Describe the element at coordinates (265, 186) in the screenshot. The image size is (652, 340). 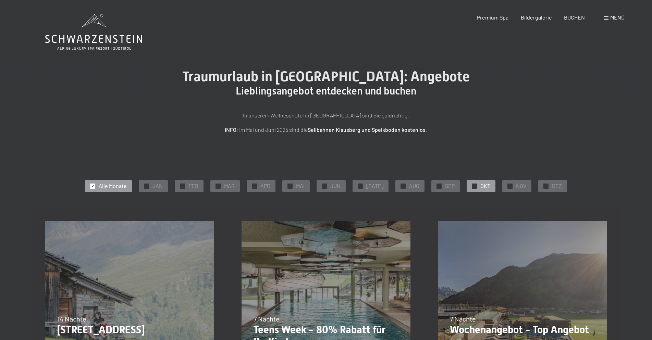
I see `span: APR` at that location.